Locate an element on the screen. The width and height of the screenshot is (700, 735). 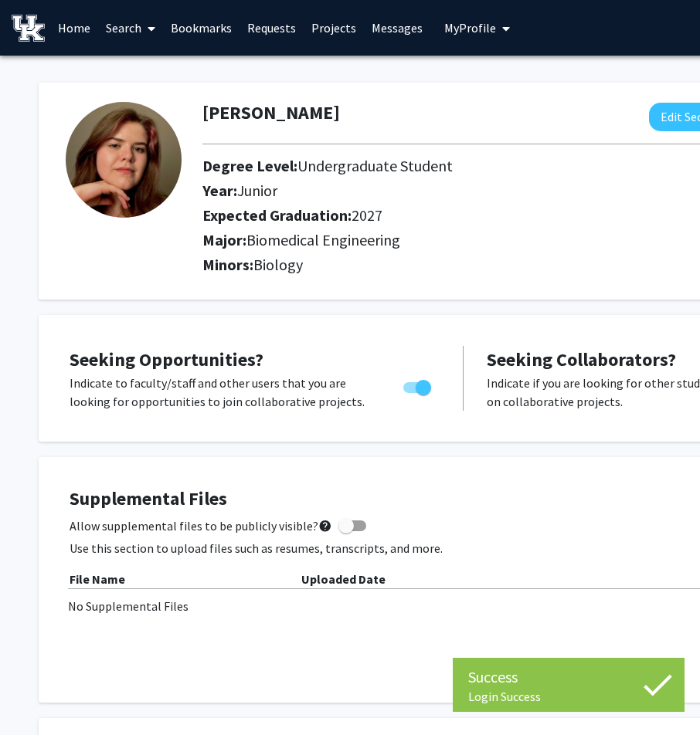
a: Requests is located at coordinates (271, 28).